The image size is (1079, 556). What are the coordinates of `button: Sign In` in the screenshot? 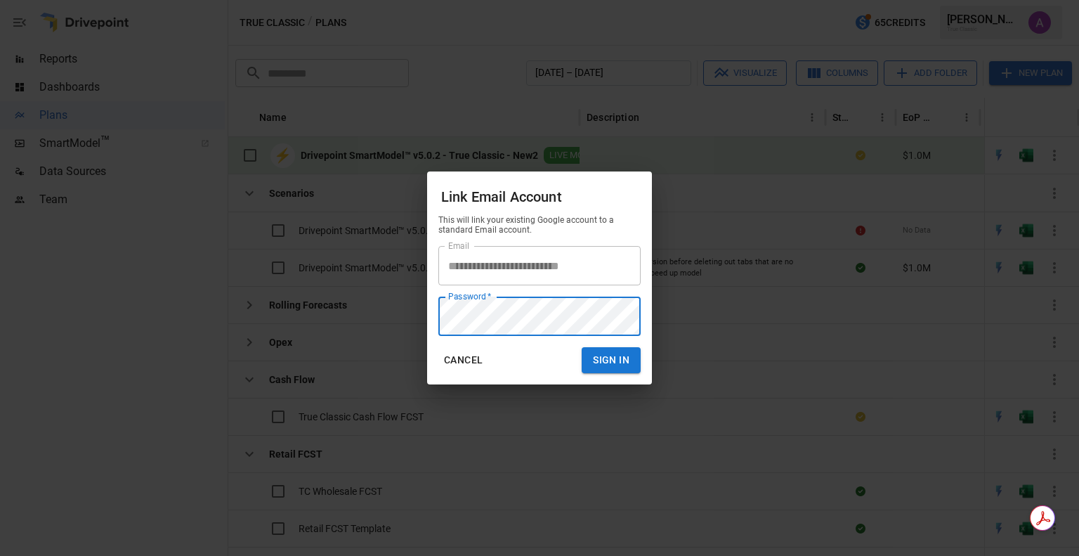 It's located at (611, 360).